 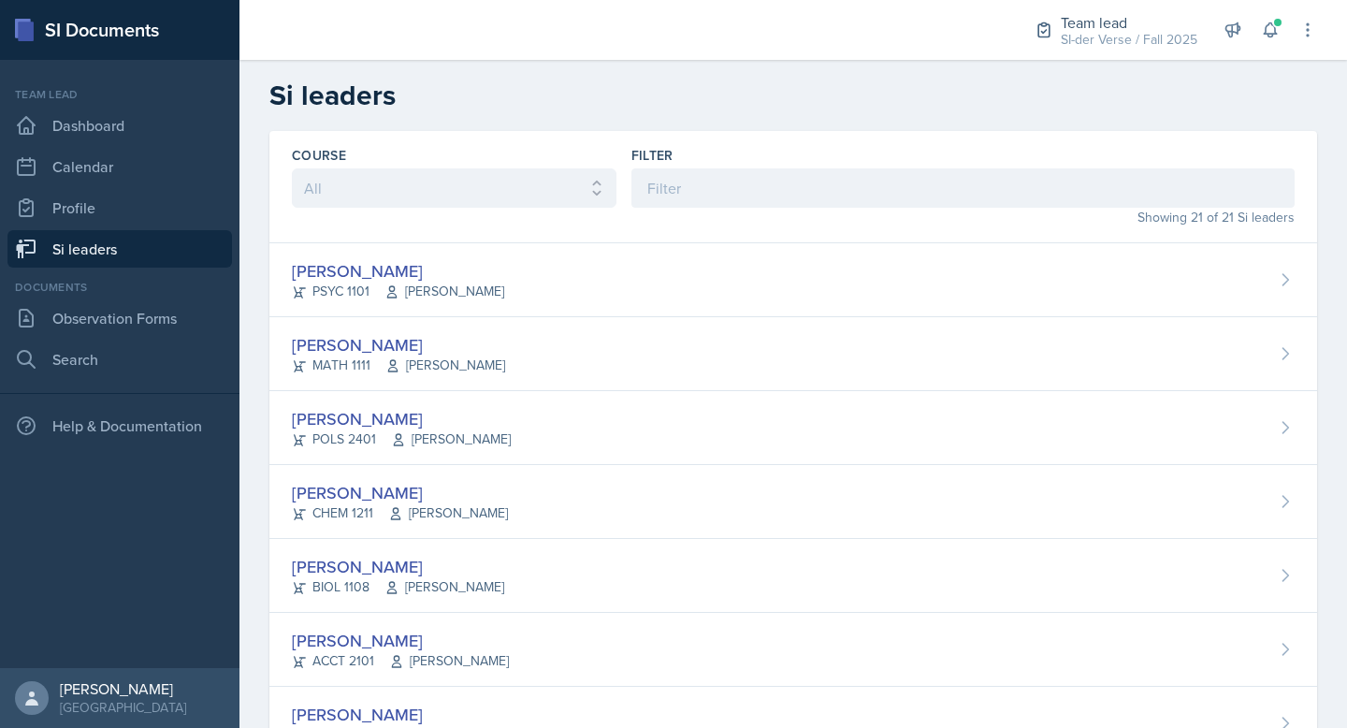 What do you see at coordinates (652, 155) in the screenshot?
I see `label: Filter` at bounding box center [652, 155].